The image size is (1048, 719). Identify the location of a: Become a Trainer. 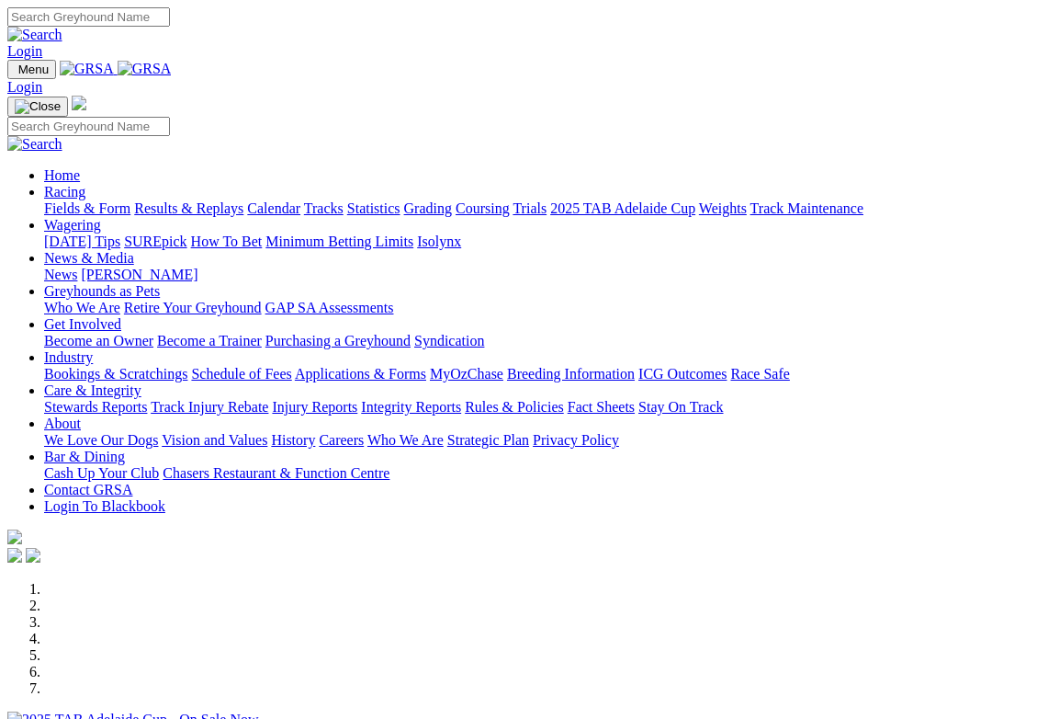
(210, 340).